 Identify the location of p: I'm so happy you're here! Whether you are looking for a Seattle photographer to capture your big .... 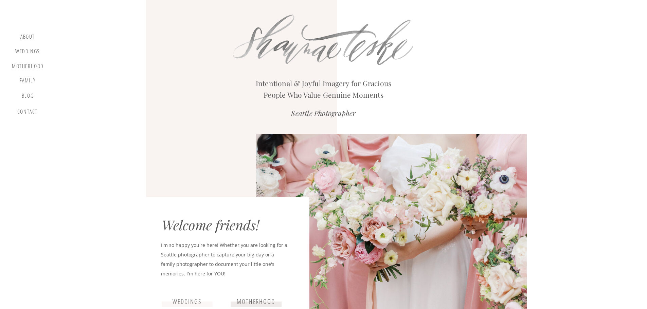
(224, 264).